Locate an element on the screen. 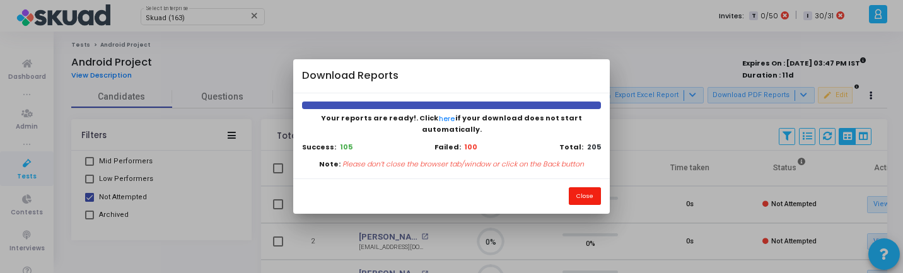  p: Please don’t close the browser tab/window or click on the Back button is located at coordinates (463, 164).